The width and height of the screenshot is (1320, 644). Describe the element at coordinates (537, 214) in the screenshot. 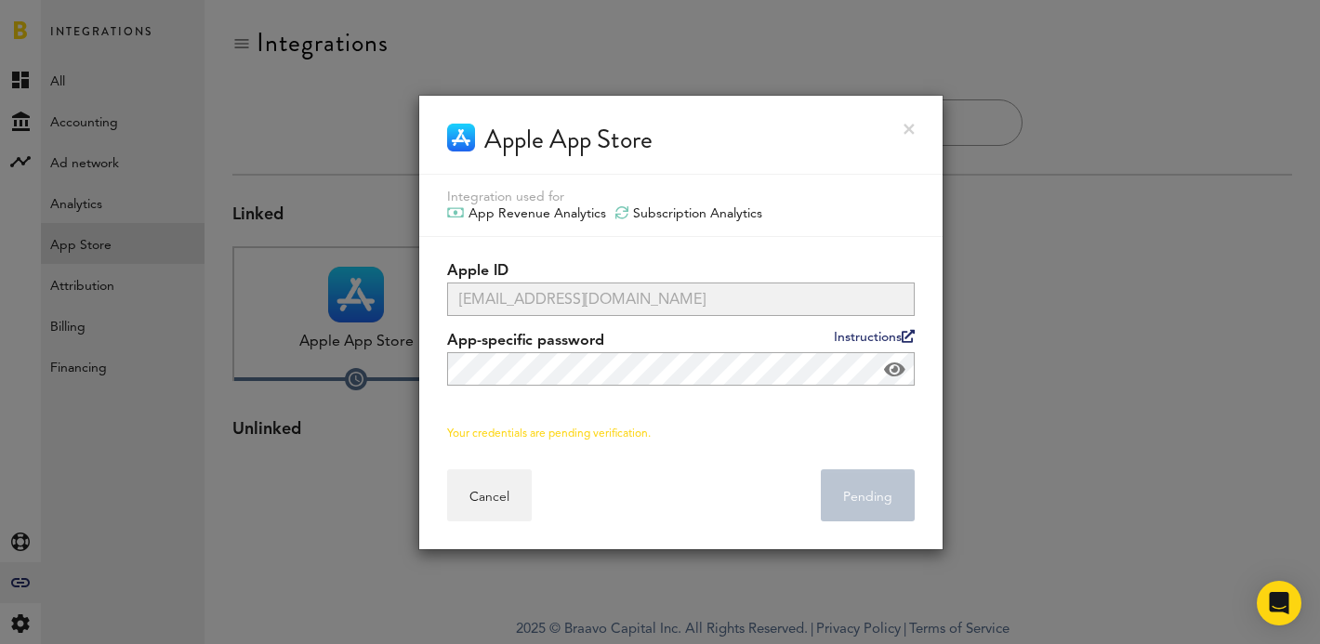

I see `span: App Revenue Analytics` at that location.